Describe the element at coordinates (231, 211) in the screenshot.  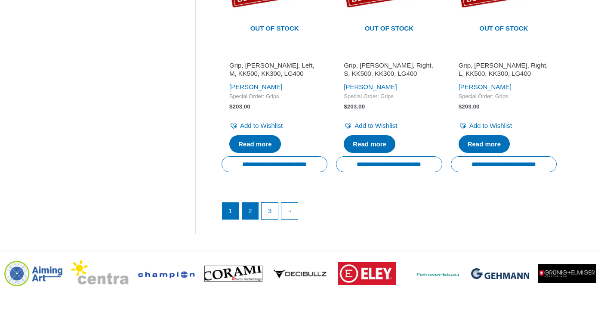
I see `span: Page 1` at that location.